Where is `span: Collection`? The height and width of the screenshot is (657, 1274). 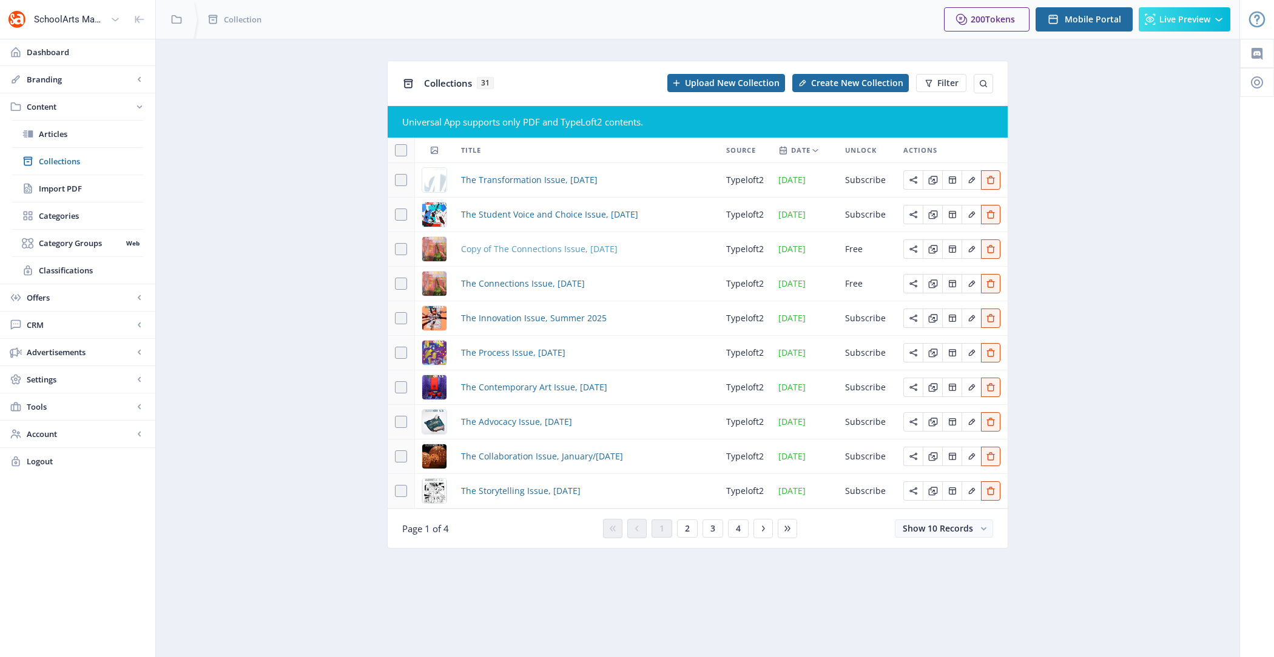 span: Collection is located at coordinates (243, 19).